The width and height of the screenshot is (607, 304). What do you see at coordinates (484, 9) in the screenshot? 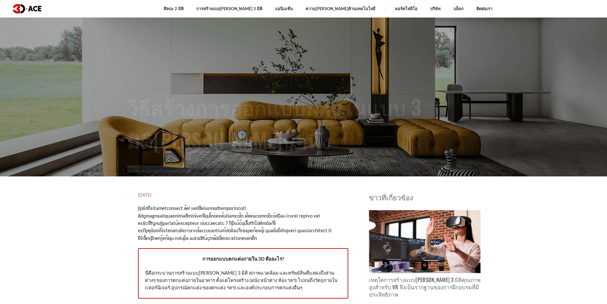
I see `font: ติดต่อเรา` at bounding box center [484, 9].